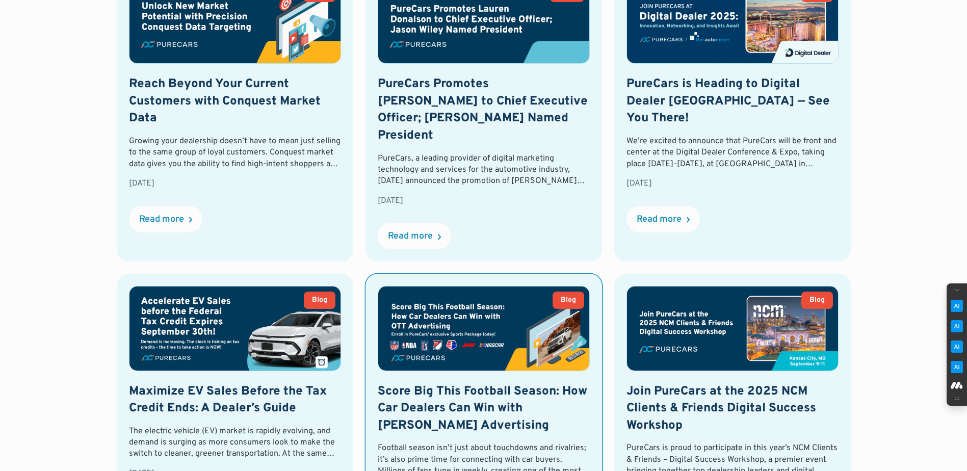  What do you see at coordinates (235, 443) in the screenshot?
I see `div: The electric vehicle (EV) market is rapidly evolving, and demand is surging as more consumers loo...` at bounding box center [235, 443].